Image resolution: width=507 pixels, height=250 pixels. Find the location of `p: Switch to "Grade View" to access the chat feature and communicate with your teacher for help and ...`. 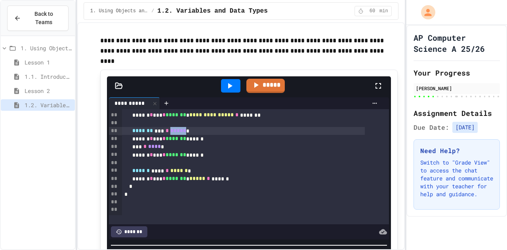

p: Switch to "Grade View" to access the chat feature and communicate with your teacher for help and ... is located at coordinates (457, 179).